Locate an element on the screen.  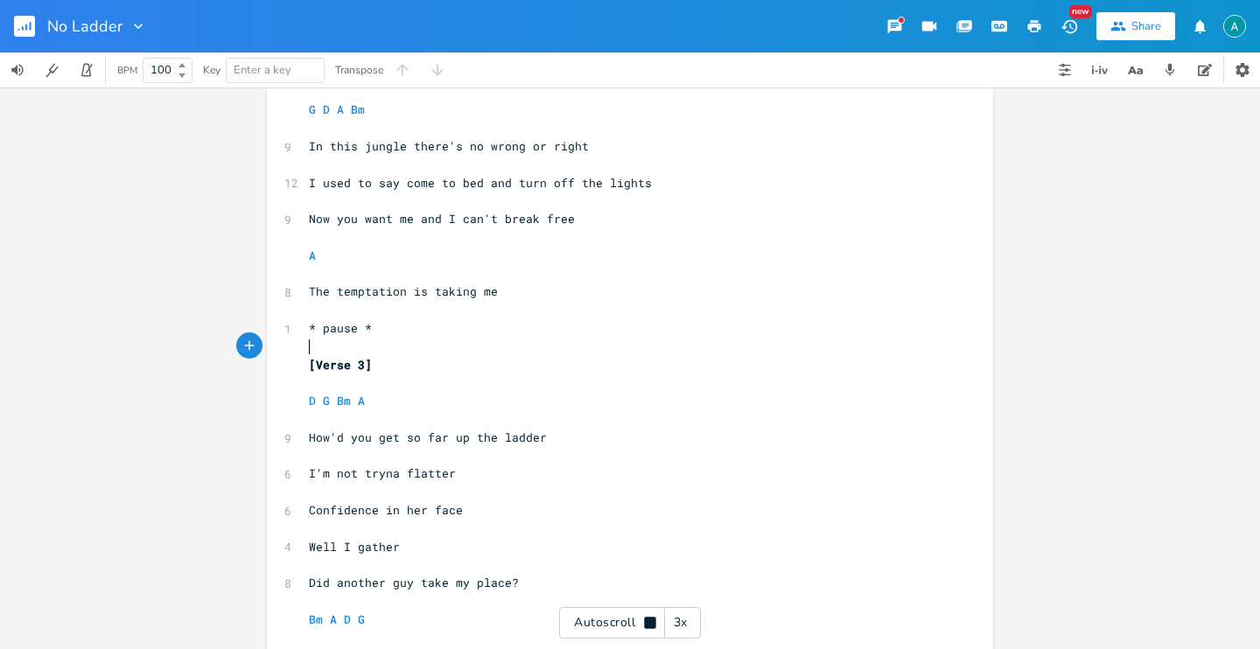
div: New is located at coordinates (1080, 11).